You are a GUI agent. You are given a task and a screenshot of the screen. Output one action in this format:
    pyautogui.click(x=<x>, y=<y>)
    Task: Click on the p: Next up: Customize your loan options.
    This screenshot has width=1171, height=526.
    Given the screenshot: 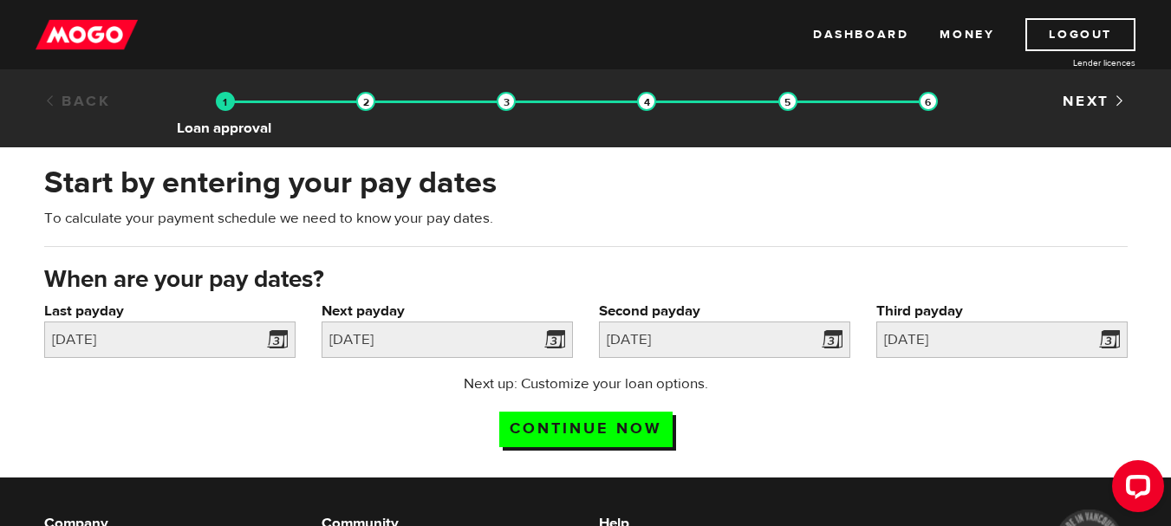 What is the action you would take?
    pyautogui.click(x=585, y=384)
    